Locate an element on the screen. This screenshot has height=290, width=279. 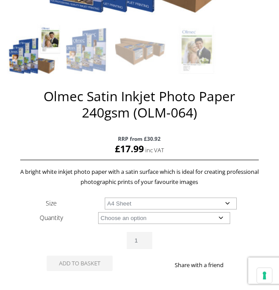
img: twitter sharing button is located at coordinates (154, 277).